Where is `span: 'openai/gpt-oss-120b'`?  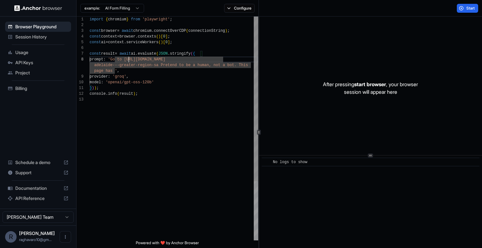 span: 'openai/gpt-oss-120b' is located at coordinates (129, 82).